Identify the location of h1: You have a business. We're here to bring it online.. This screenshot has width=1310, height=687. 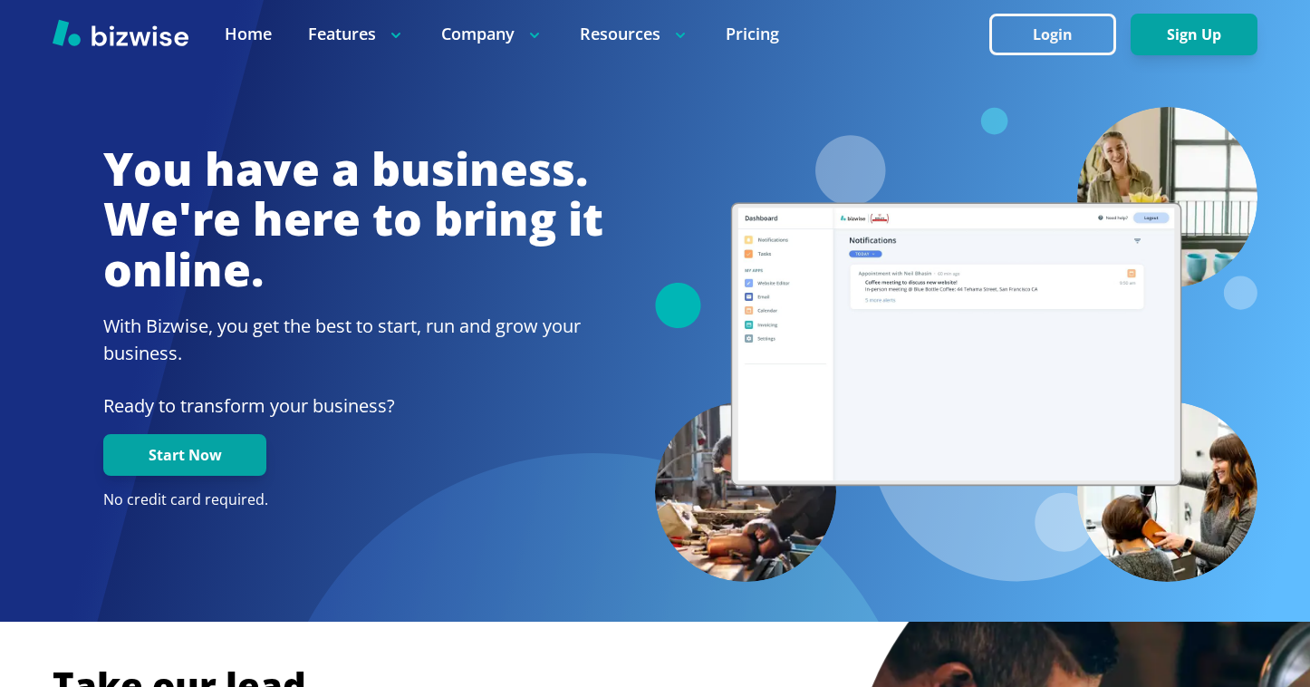
(353, 219).